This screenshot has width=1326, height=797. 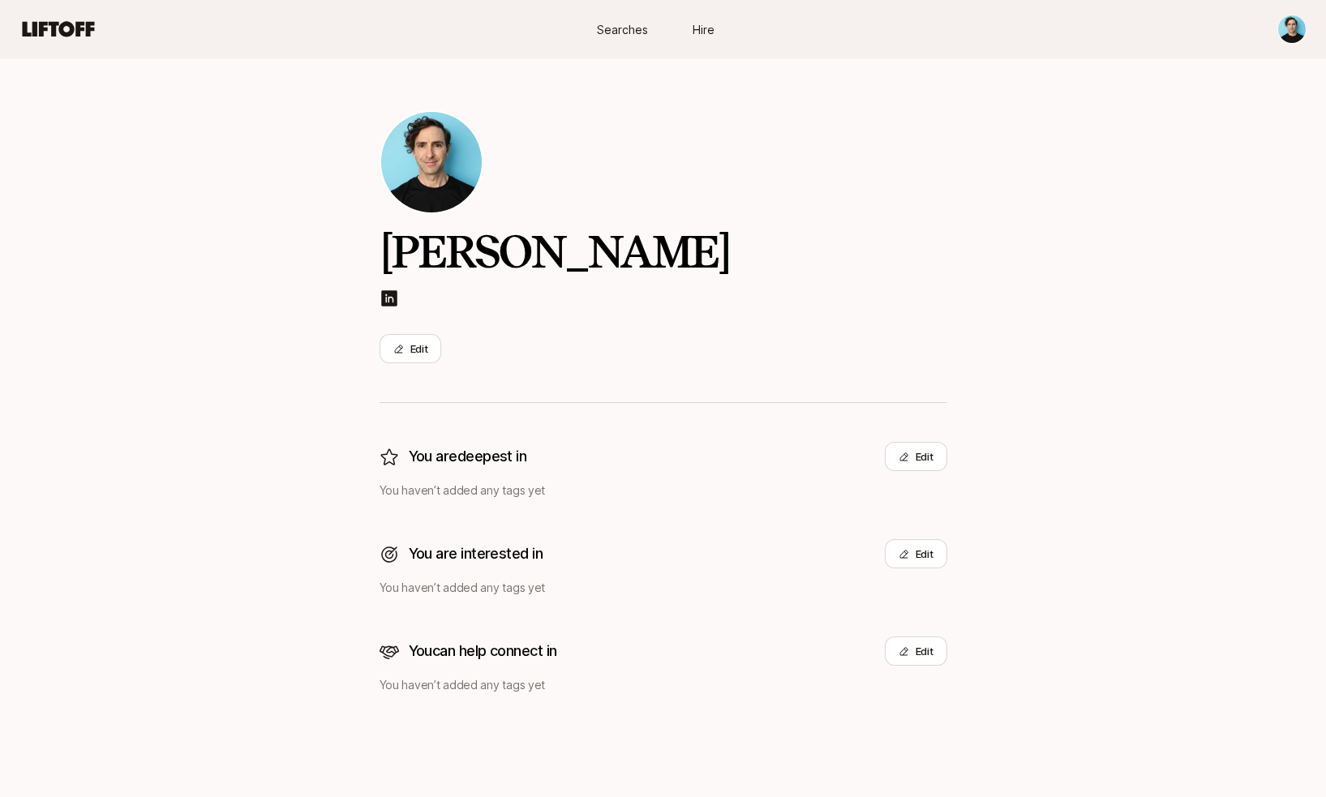 What do you see at coordinates (622, 29) in the screenshot?
I see `span: Searches` at bounding box center [622, 29].